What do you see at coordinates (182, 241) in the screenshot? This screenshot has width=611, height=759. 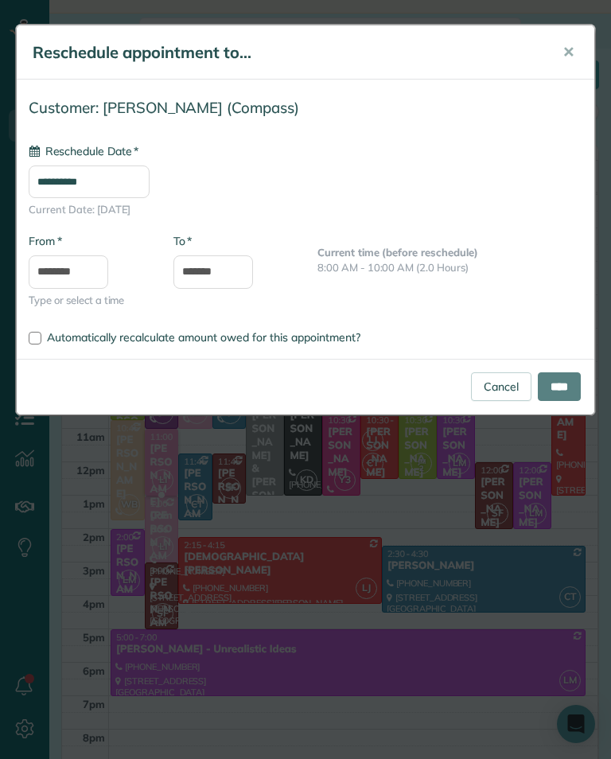 I see `label: To` at bounding box center [182, 241].